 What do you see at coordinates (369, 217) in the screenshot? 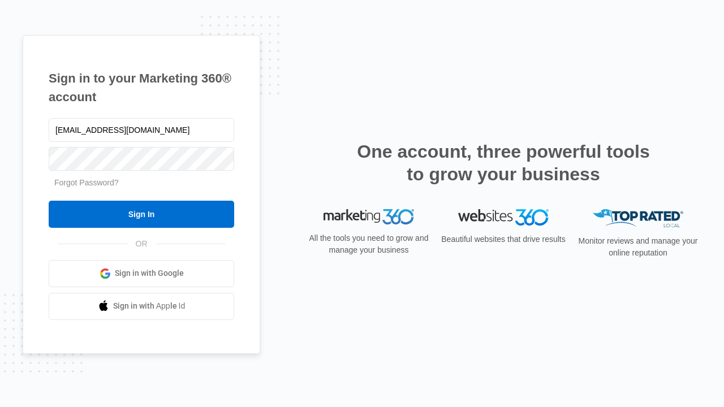
I see `img: Marketing 360` at bounding box center [369, 217].